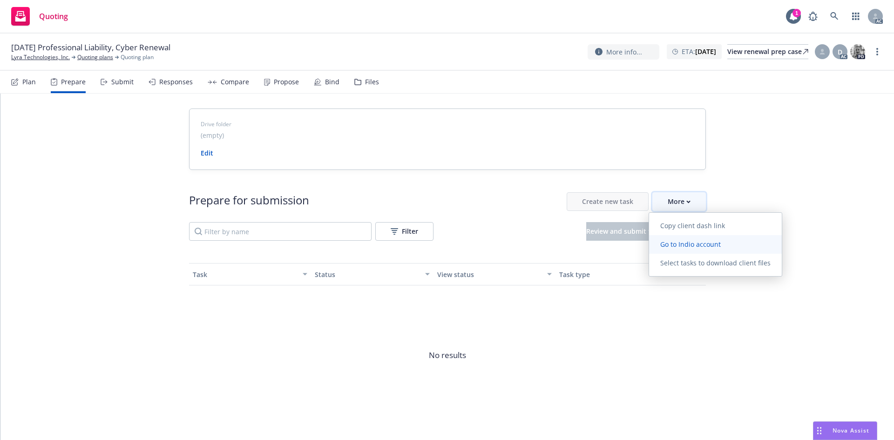  Describe the element at coordinates (856, 16) in the screenshot. I see `a: Switch app` at that location.